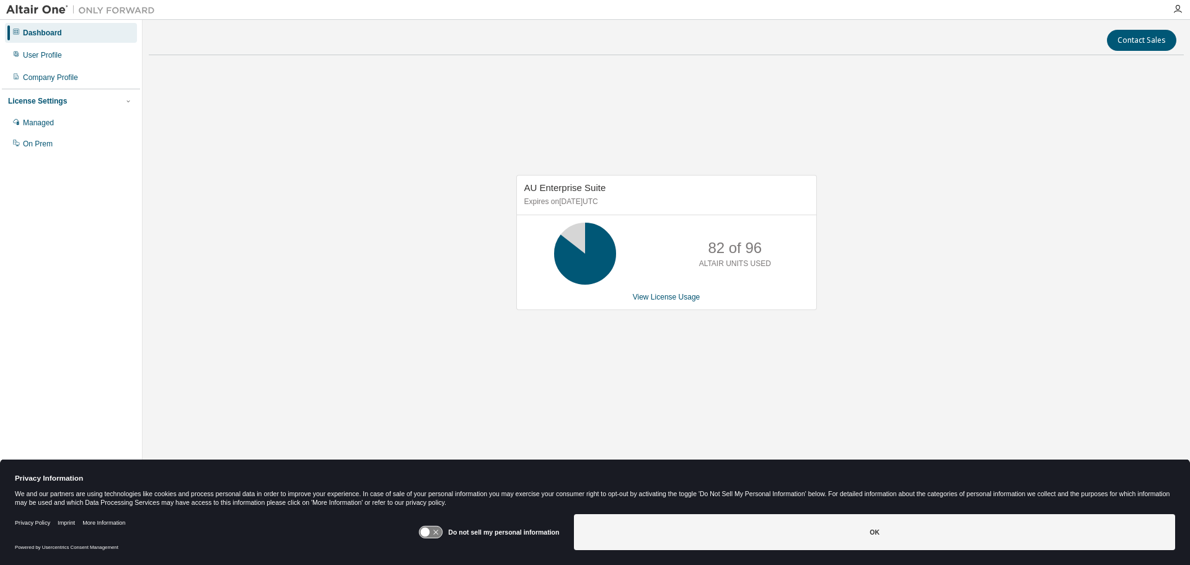 The image size is (1190, 565). I want to click on p: ALTAIR UNITS USED, so click(735, 263).